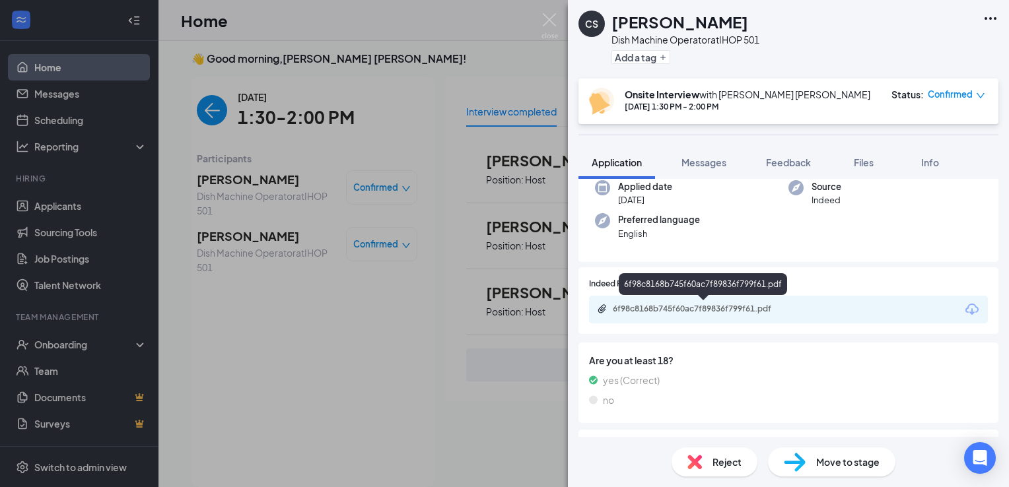 The height and width of the screenshot is (487, 1009). I want to click on svg: Paperclip, so click(602, 309).